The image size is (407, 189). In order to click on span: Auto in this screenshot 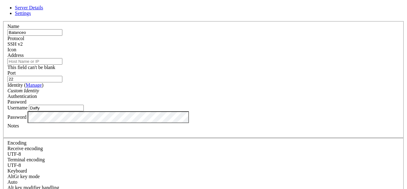, I will do `click(12, 182)`.